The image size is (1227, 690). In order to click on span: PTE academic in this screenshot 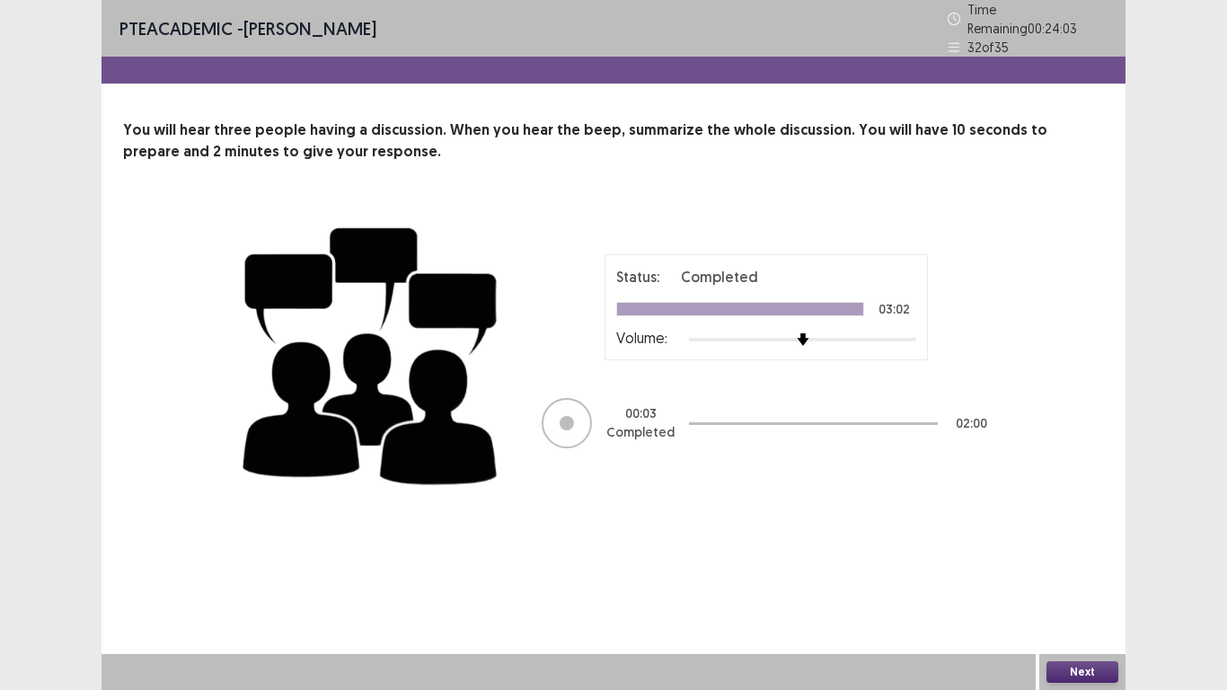, I will do `click(176, 28)`.